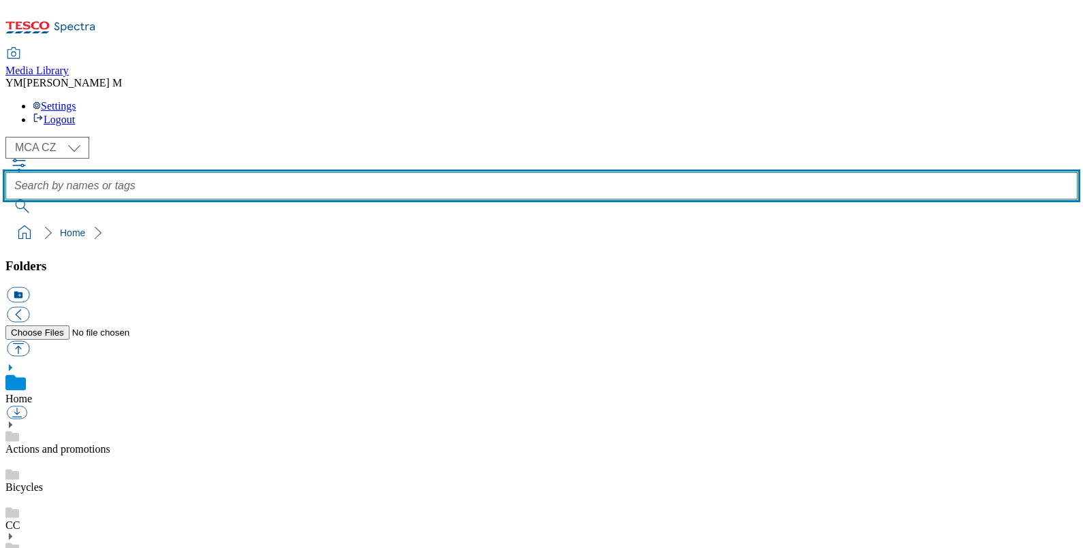  What do you see at coordinates (541, 233) in the screenshot?
I see `nav: breadcrumb` at bounding box center [541, 233].